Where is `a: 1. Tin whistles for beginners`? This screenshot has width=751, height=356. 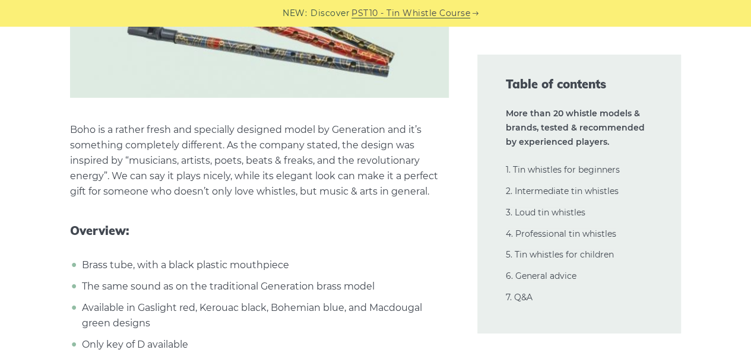 a: 1. Tin whistles for beginners is located at coordinates (563, 170).